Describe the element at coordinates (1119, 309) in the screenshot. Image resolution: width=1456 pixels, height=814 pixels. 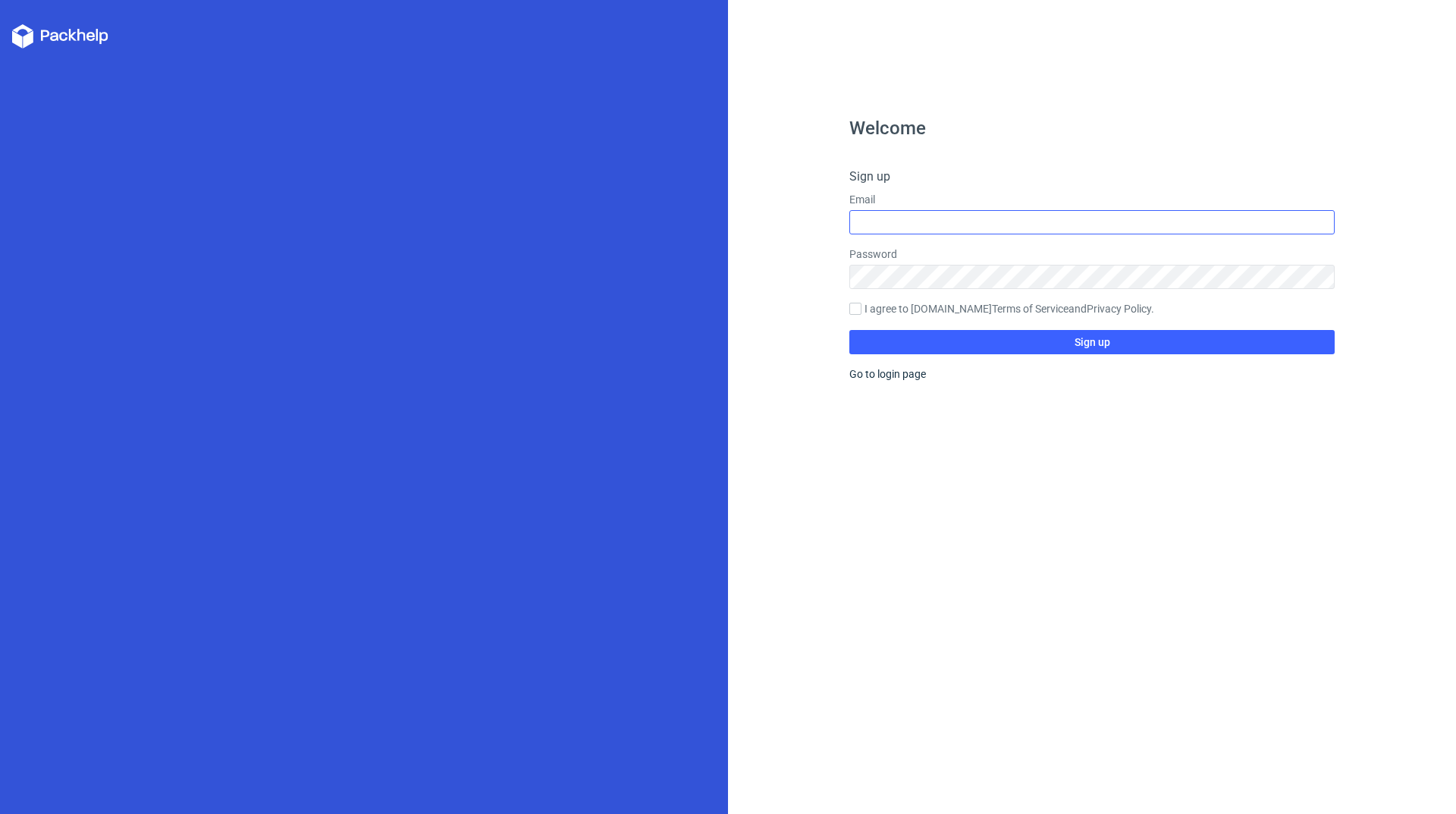
I see `a: Privacy Policy` at that location.